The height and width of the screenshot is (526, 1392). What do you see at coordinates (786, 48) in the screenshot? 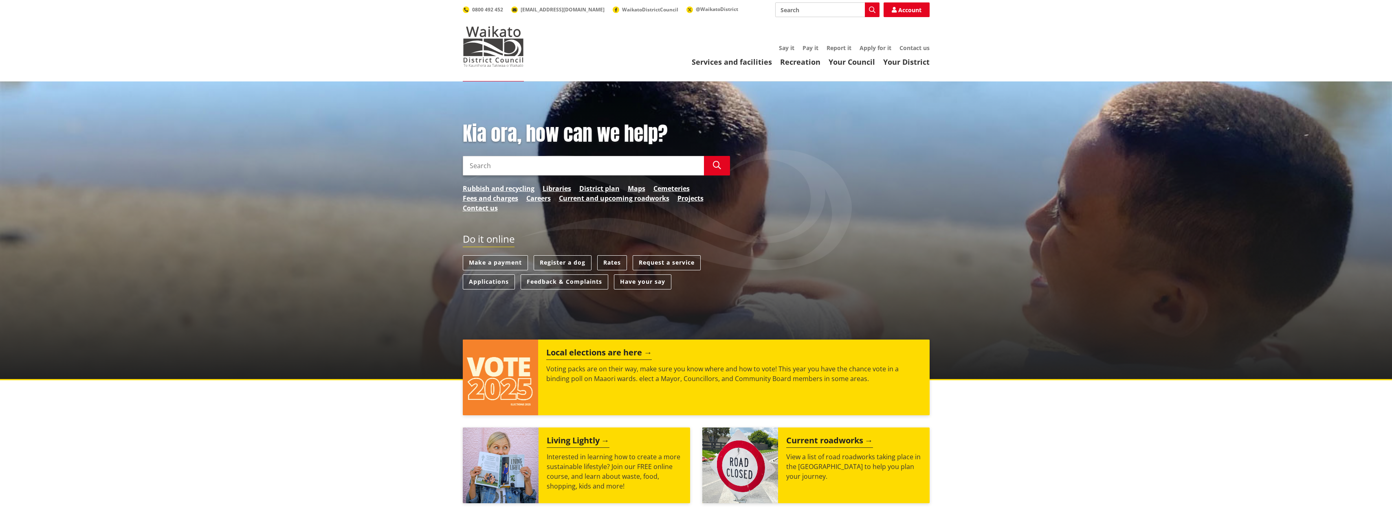
I see `a: Say it` at bounding box center [786, 48].